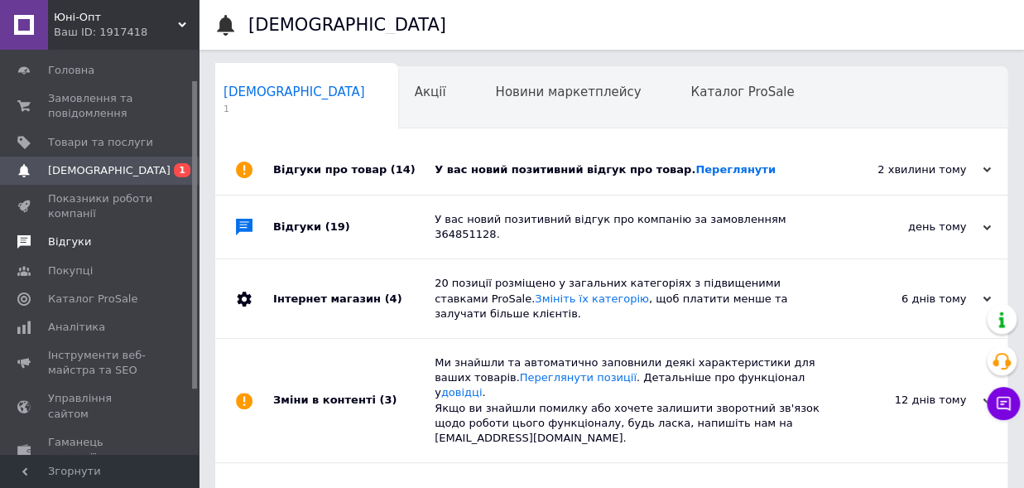 The height and width of the screenshot is (488, 1024). Describe the element at coordinates (630, 298) in the screenshot. I see `div: 20 позиції розміщено у загальних категоріях з підвищеними ставками ProSale. , щоб платити менше т...` at that location.